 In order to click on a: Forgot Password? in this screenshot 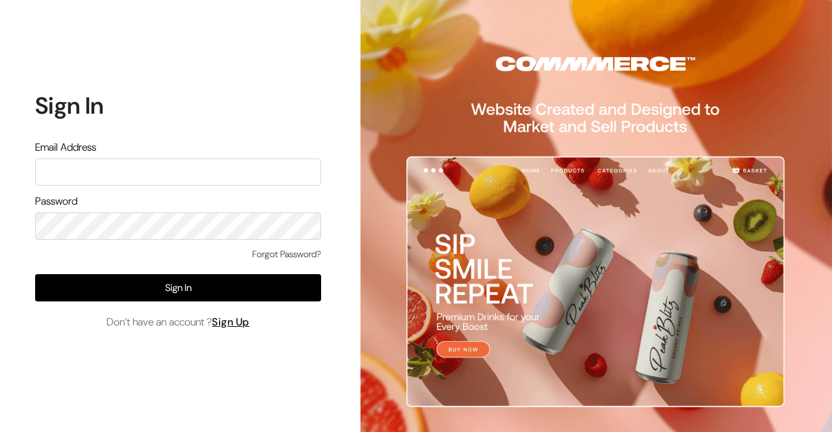, I will do `click(287, 254)`.